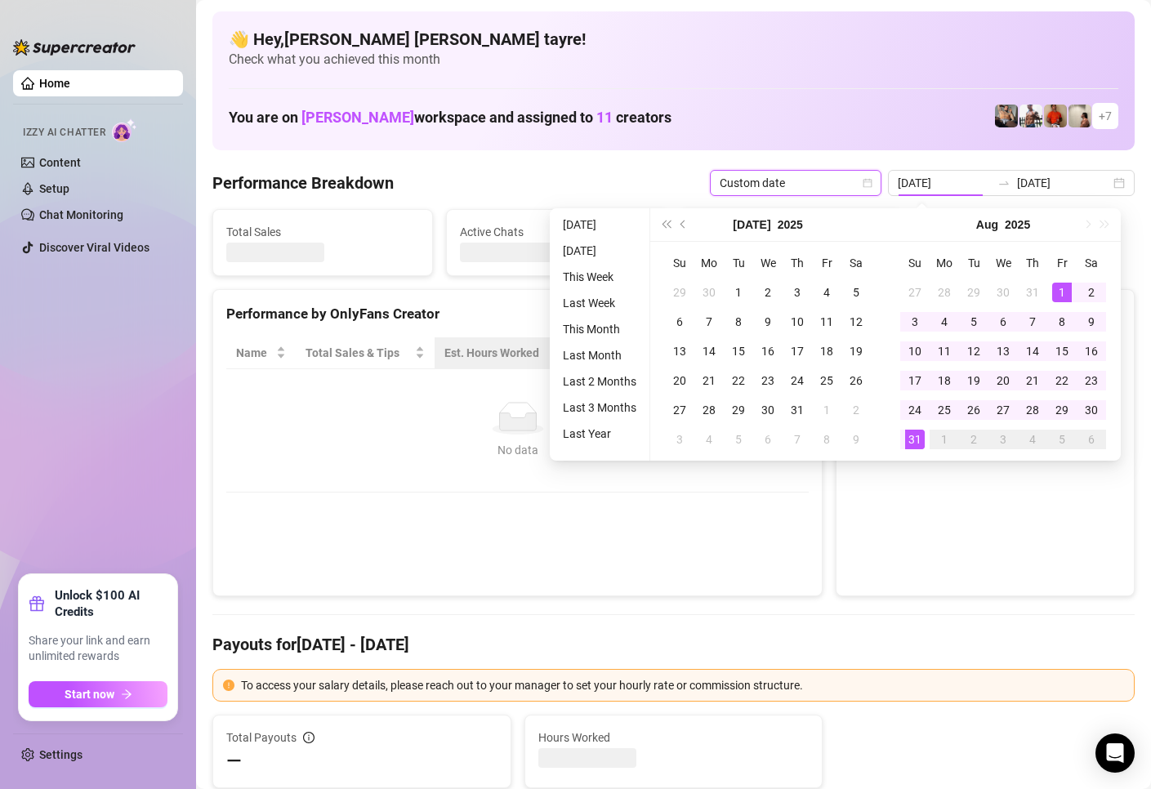  I want to click on span: Izzy AI Chatter, so click(64, 132).